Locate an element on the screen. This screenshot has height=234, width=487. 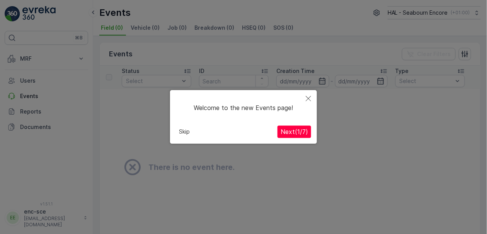
button: Skip is located at coordinates (184, 132).